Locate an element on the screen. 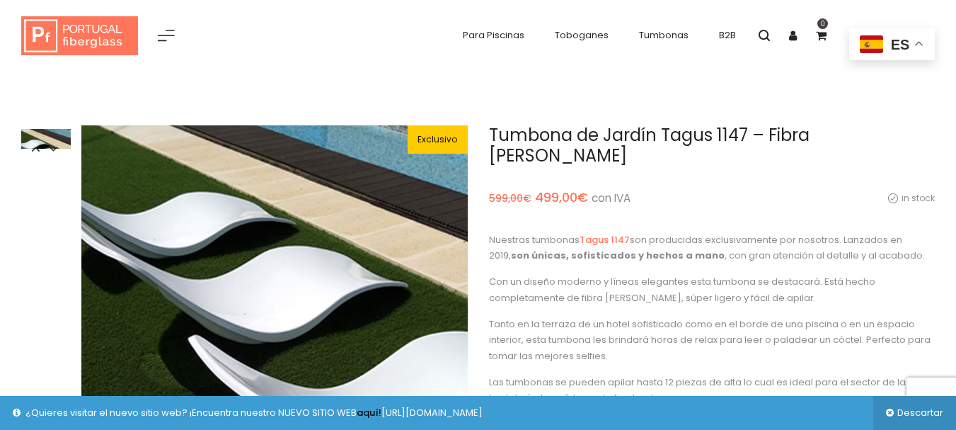 This screenshot has height=430, width=956. a: Tagus 1147 is located at coordinates (605, 239).